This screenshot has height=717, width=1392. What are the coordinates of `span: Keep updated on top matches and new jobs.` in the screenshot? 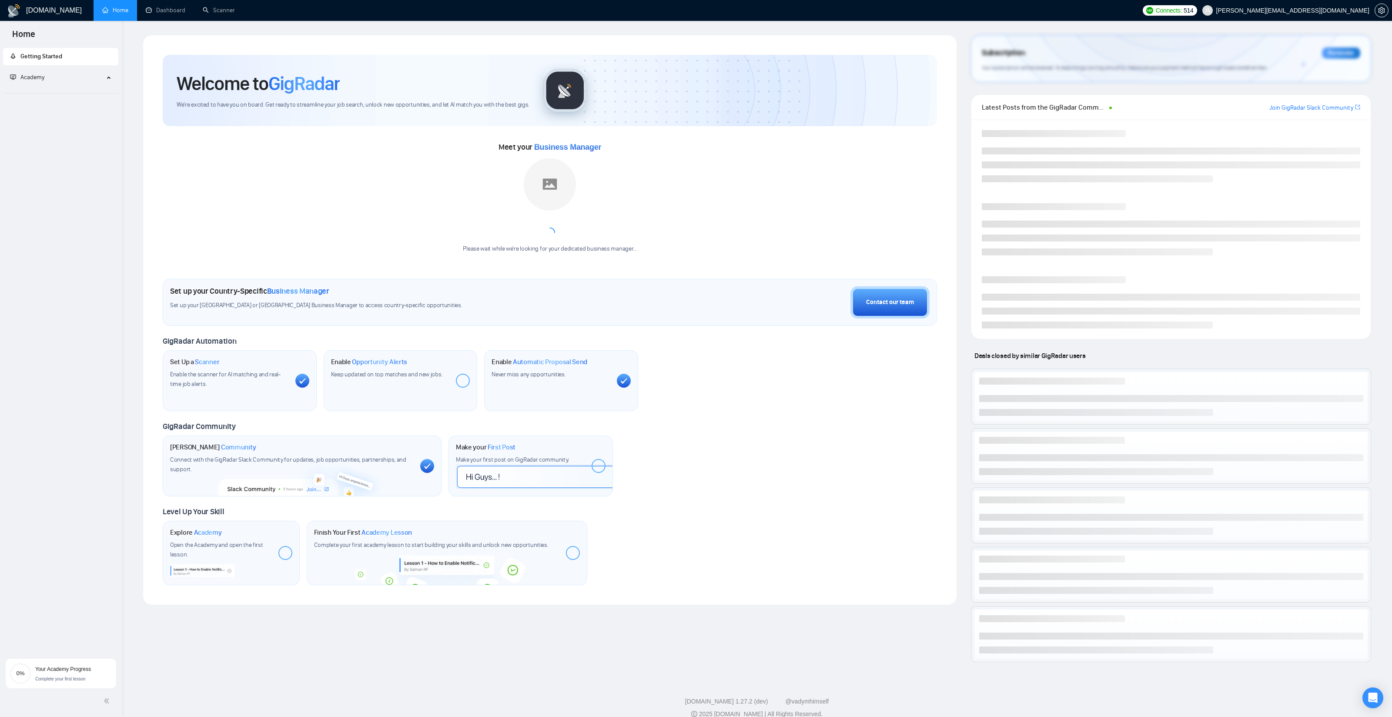 It's located at (387, 374).